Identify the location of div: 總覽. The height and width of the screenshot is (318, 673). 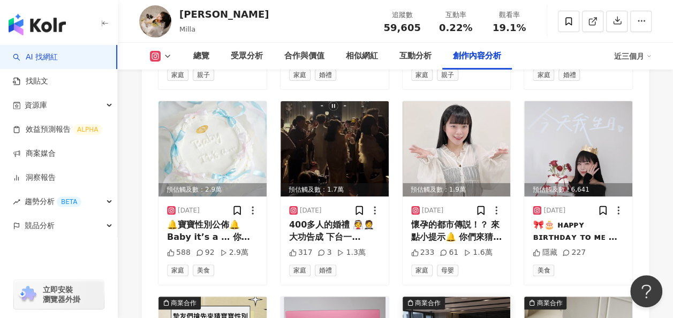
(201, 56).